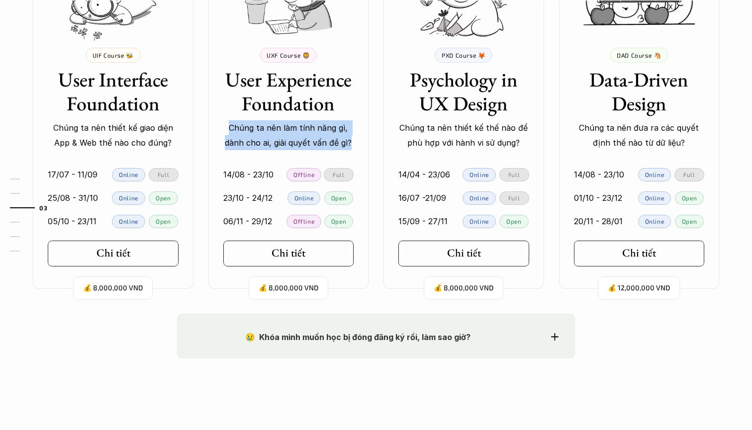 This screenshot has height=430, width=752. Describe the element at coordinates (639, 92) in the screenshot. I see `h3: Data-Driven Design` at that location.